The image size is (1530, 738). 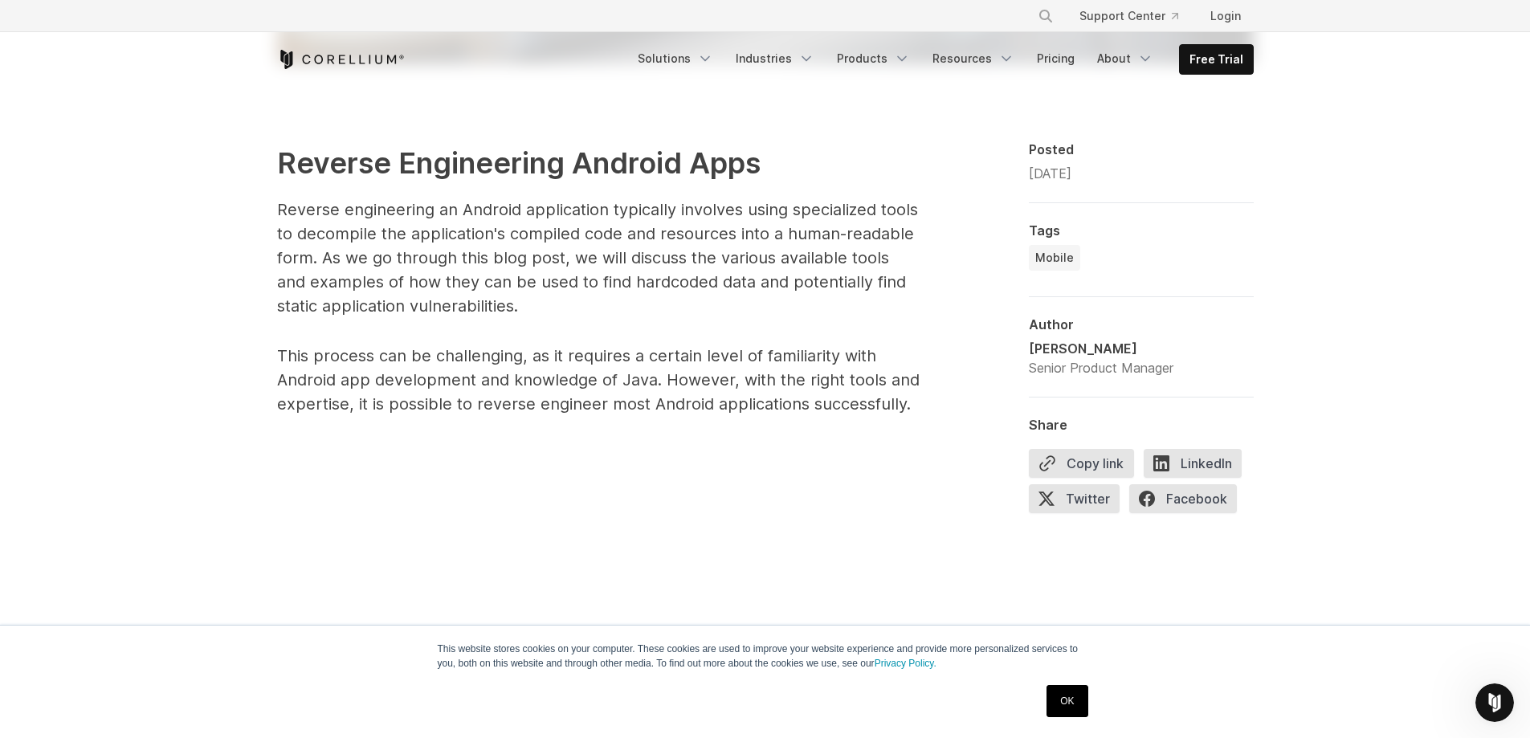 I want to click on a: Resources, so click(x=973, y=59).